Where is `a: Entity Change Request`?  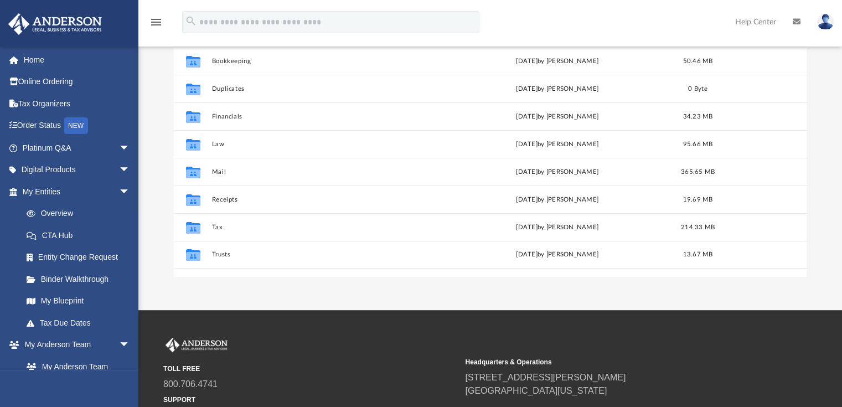 a: Entity Change Request is located at coordinates (81, 257).